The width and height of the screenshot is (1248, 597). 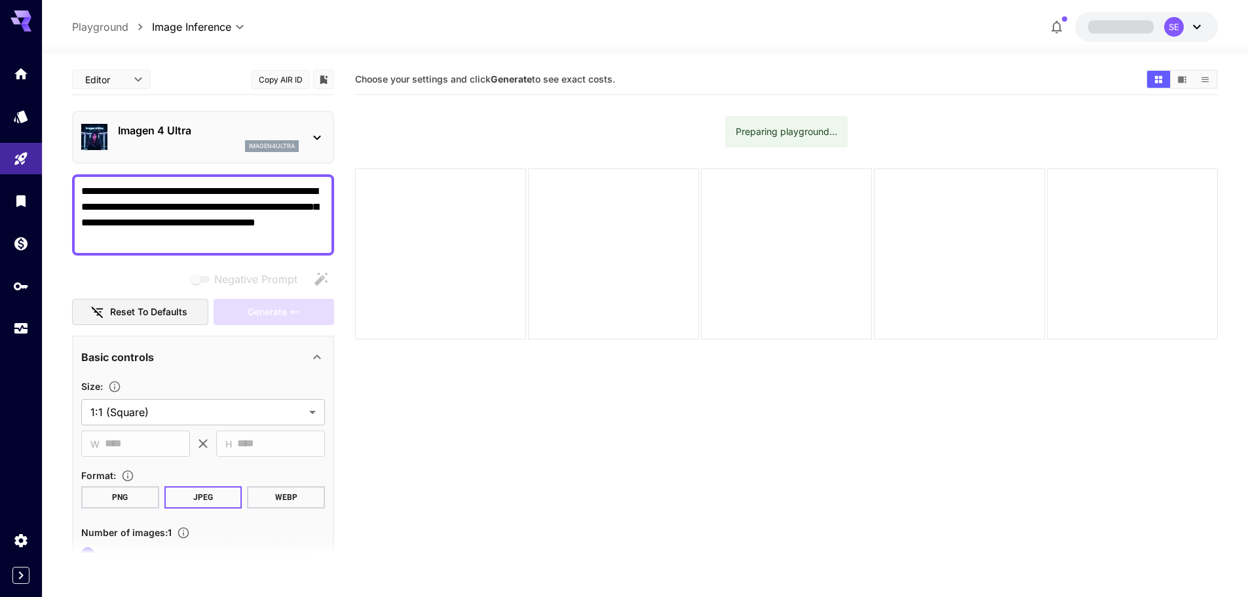 What do you see at coordinates (120, 497) in the screenshot?
I see `button: PNG` at bounding box center [120, 497].